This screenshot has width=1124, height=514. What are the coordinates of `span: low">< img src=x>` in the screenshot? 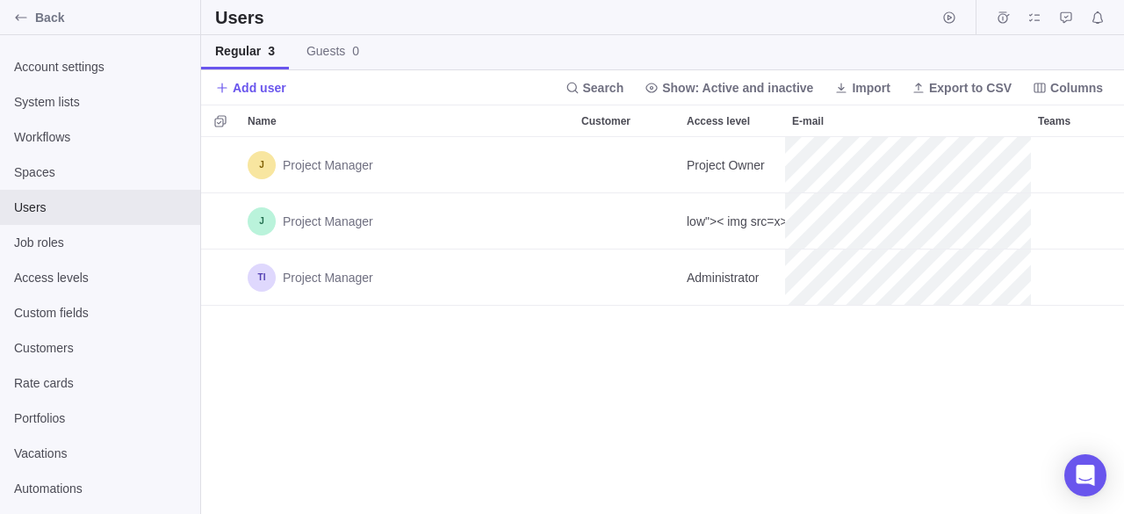 It's located at (736, 221).